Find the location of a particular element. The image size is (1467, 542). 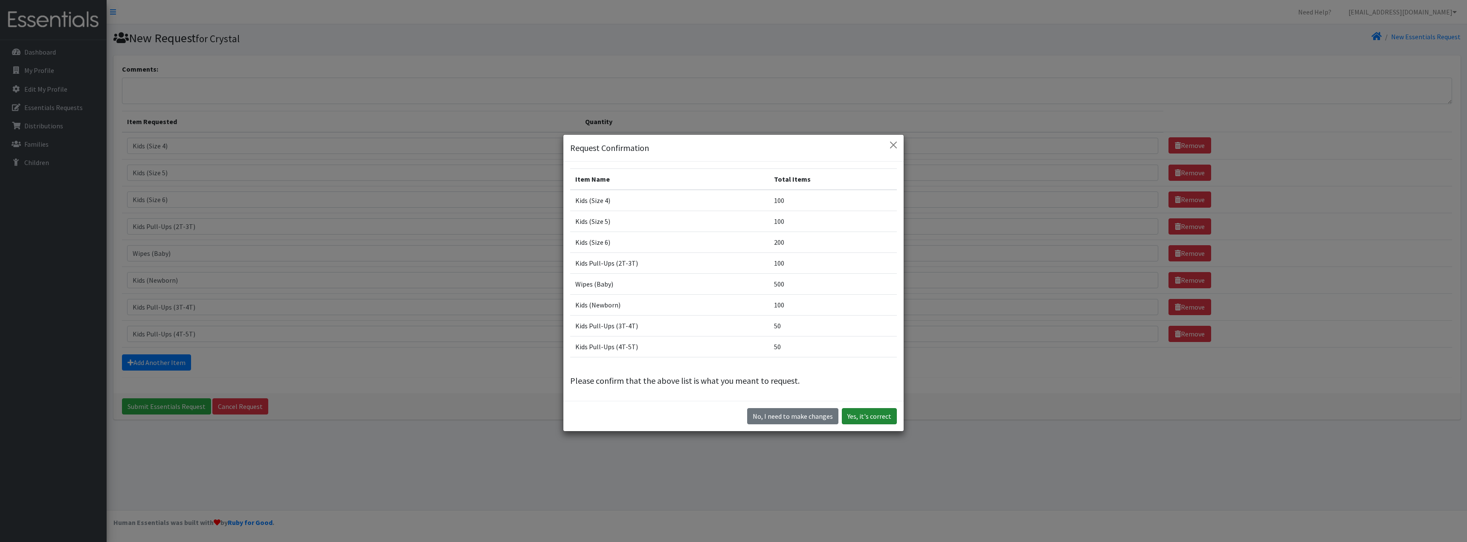

td: Kids Pull-Ups (2T-3T) is located at coordinates (670, 263).